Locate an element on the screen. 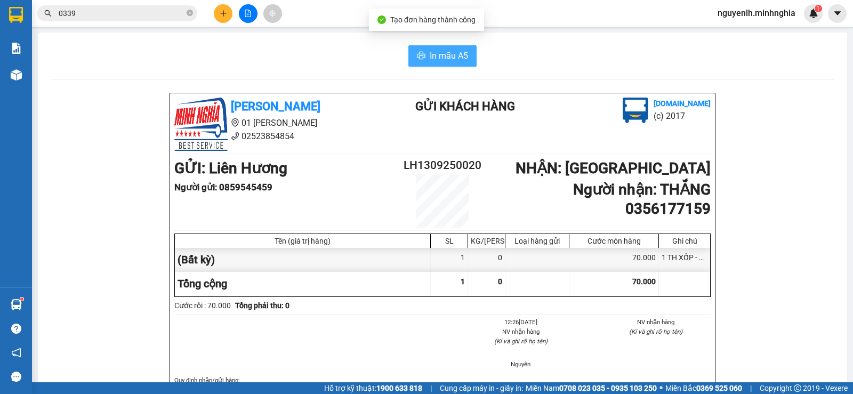  img: logo-vxr is located at coordinates (16, 15).